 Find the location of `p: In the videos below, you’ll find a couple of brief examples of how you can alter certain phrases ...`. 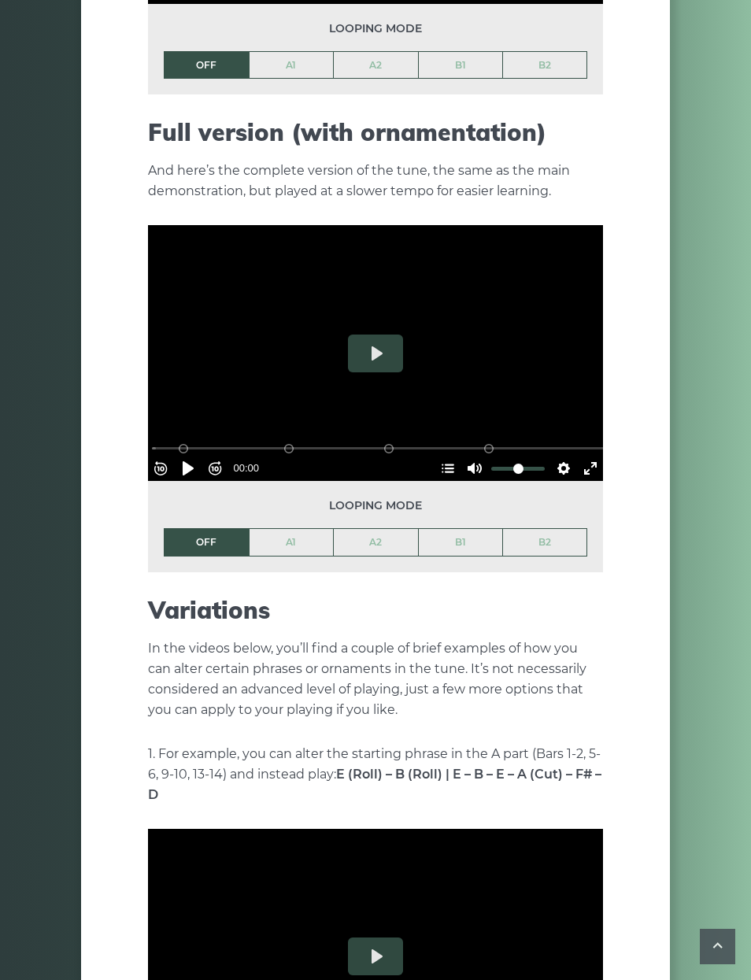

p: In the videos below, you’ll find a couple of brief examples of how you can alter certain phrases ... is located at coordinates (375, 679).